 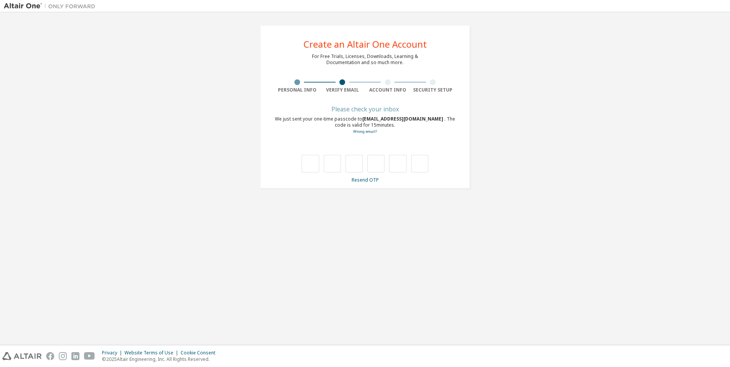 I want to click on div: We just sent your one-time passcode to . The code is valid for 15 minutes., so click(x=365, y=125).